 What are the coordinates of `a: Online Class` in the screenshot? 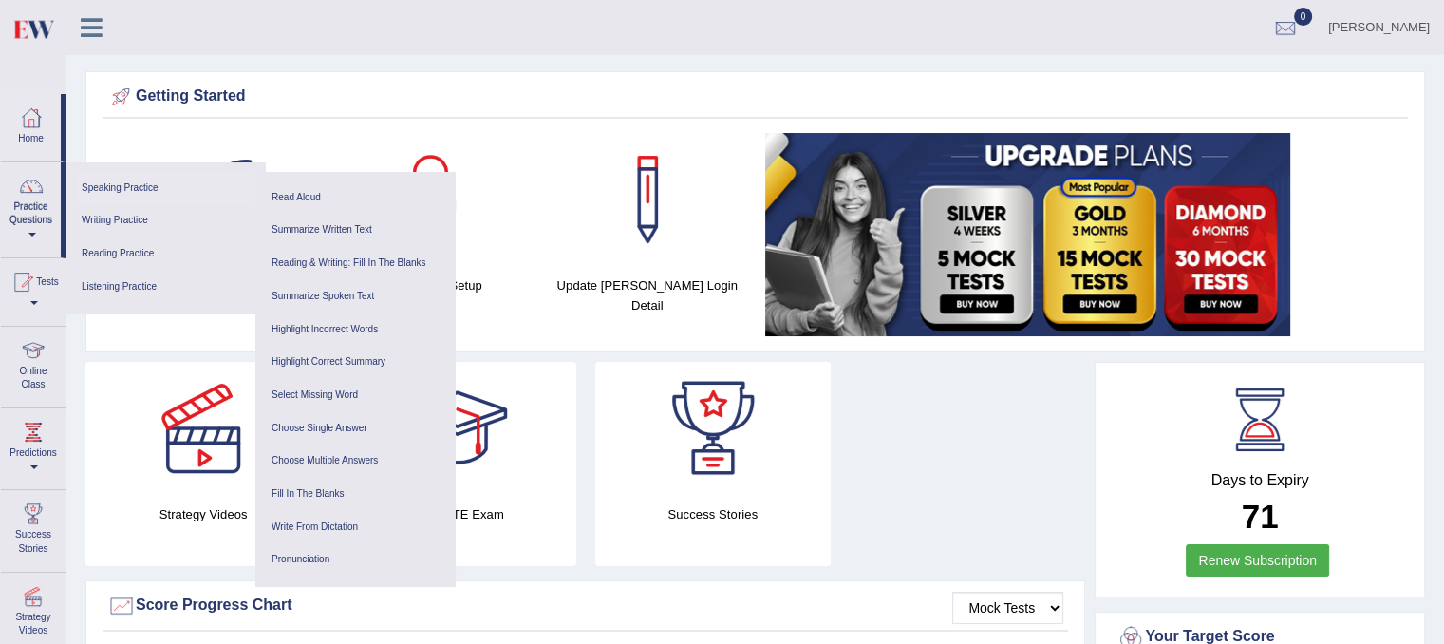 It's located at (33, 364).